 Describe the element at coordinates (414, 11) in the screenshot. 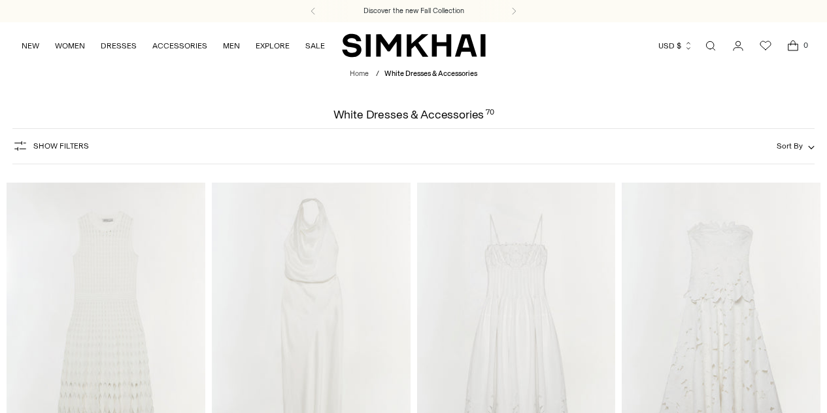

I see `a: Discover the new Fall Collection` at that location.